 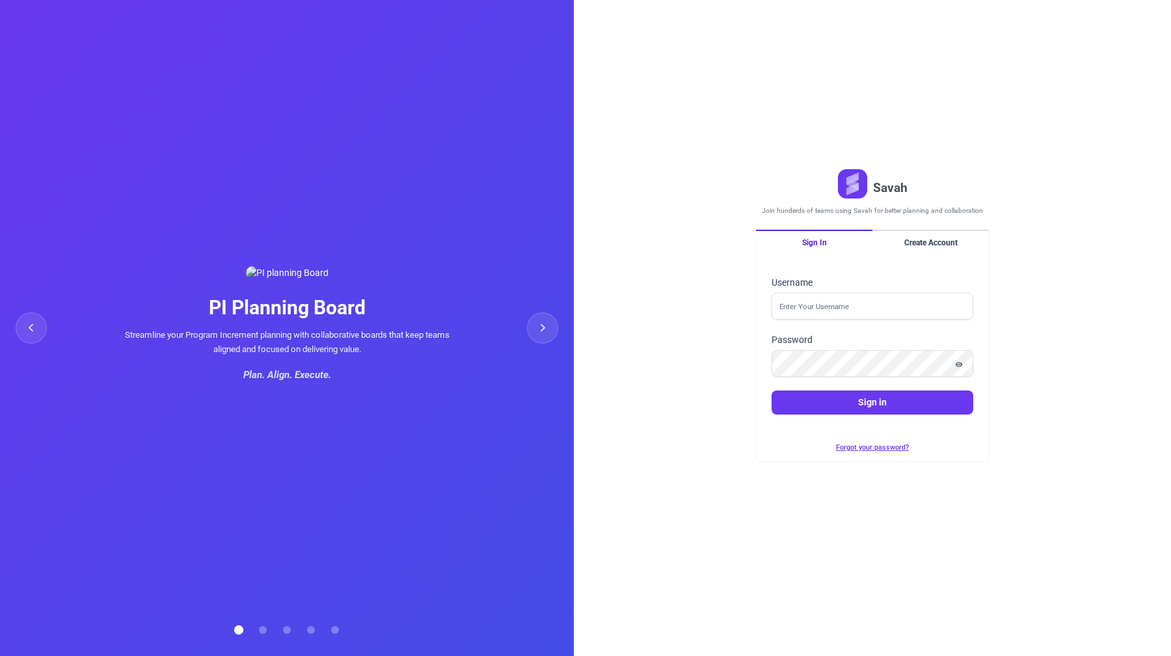 I want to click on p: Streamline your Program Increment planning with collaborative boards that keep teams aligned and ..., so click(x=287, y=341).